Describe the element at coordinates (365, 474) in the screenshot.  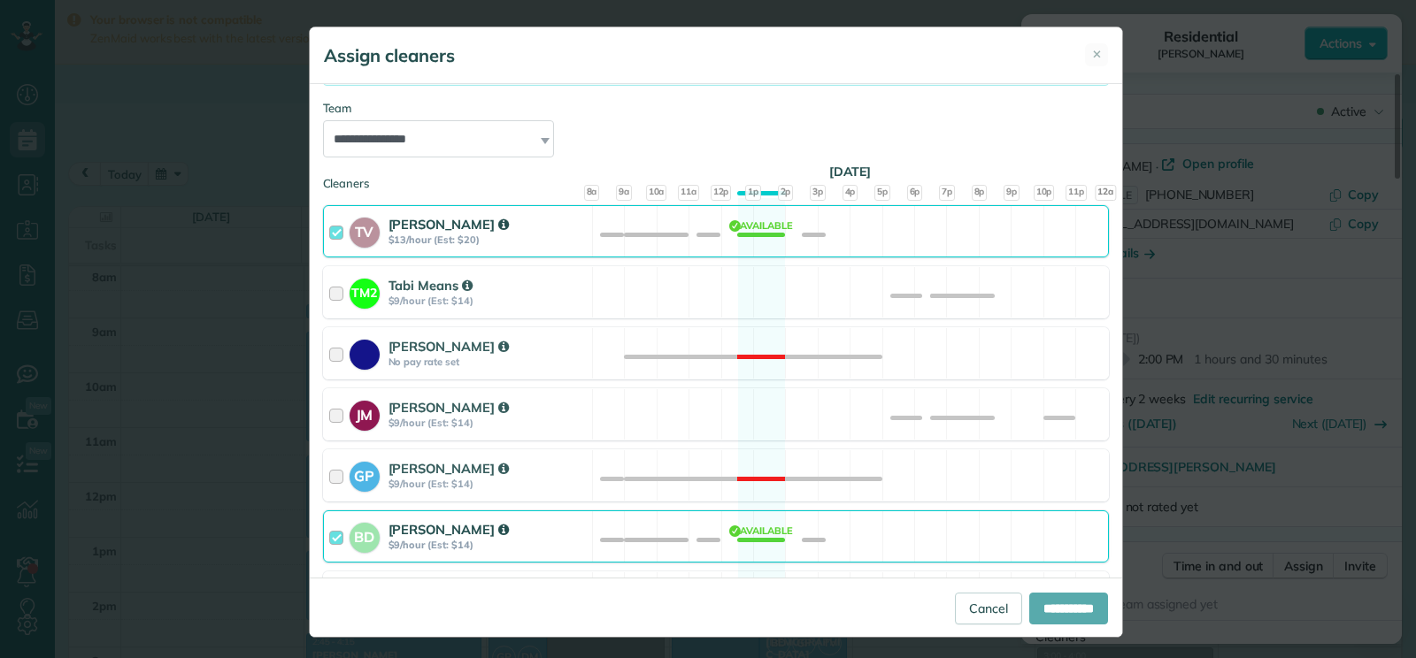
I see `strong: GP` at that location.